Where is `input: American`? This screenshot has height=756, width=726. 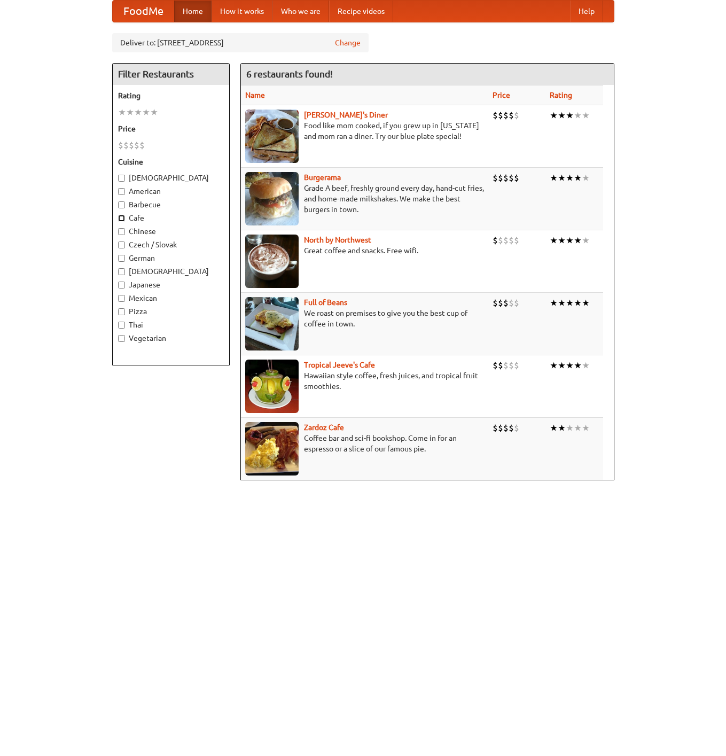 input: American is located at coordinates (121, 191).